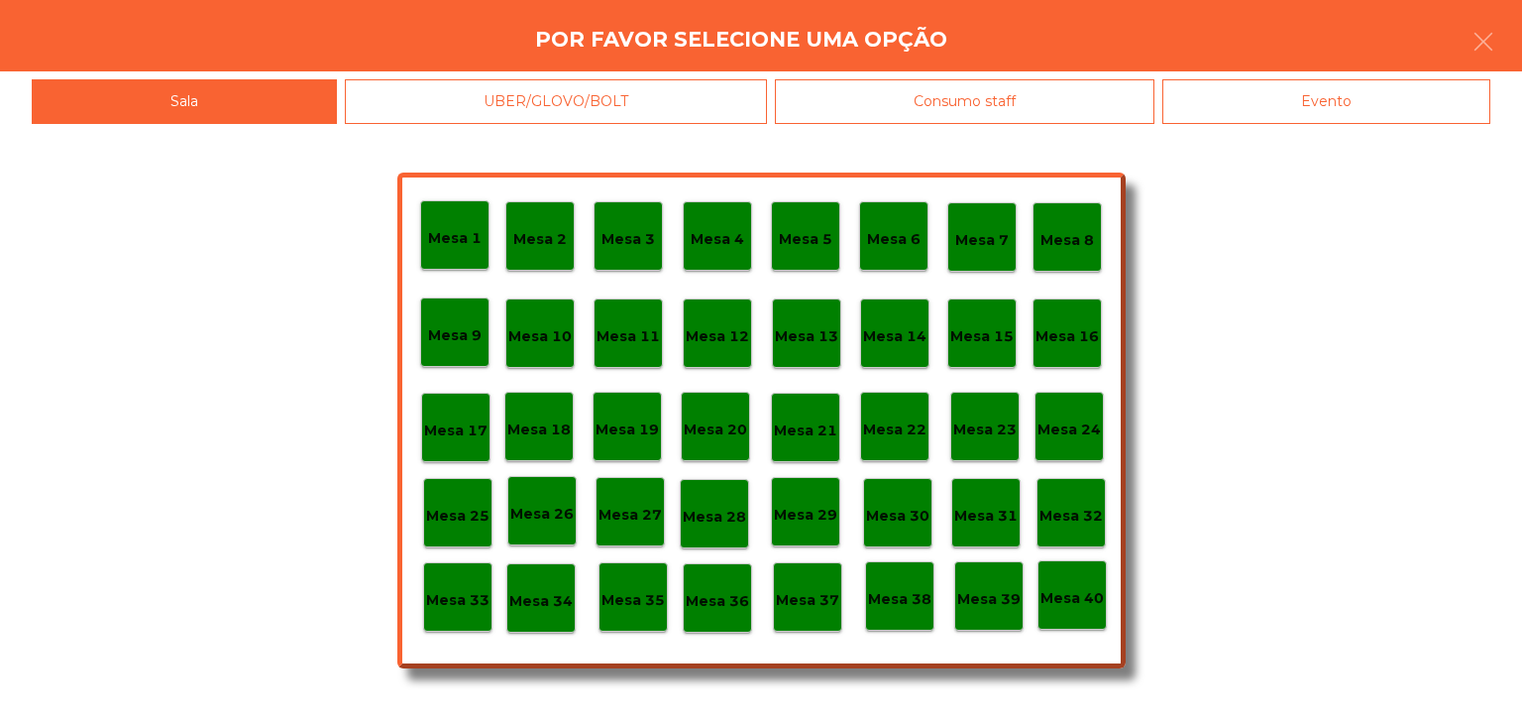  Describe the element at coordinates (627, 429) in the screenshot. I see `p: Mesa 19` at that location.